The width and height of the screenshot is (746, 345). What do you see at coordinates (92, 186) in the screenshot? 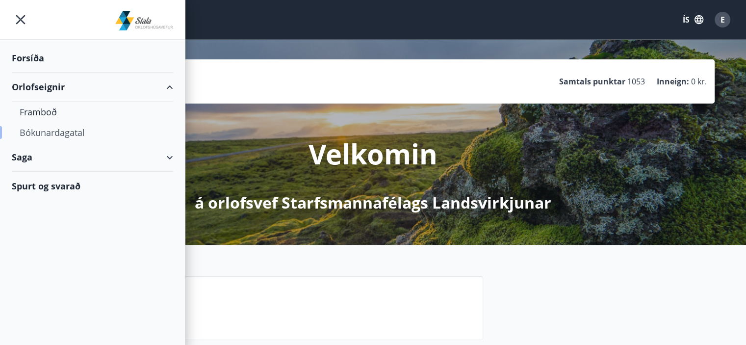
I see `div: Spurt og svarað` at bounding box center [92, 186].